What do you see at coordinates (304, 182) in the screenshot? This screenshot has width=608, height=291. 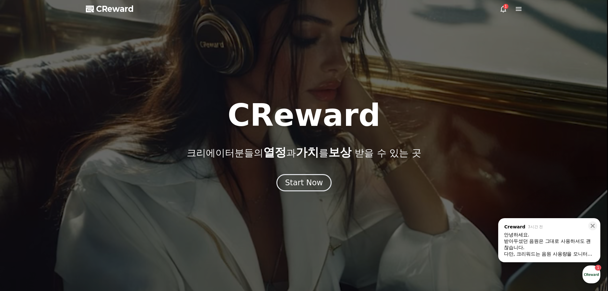 I see `button: Start Now` at bounding box center [304, 182].